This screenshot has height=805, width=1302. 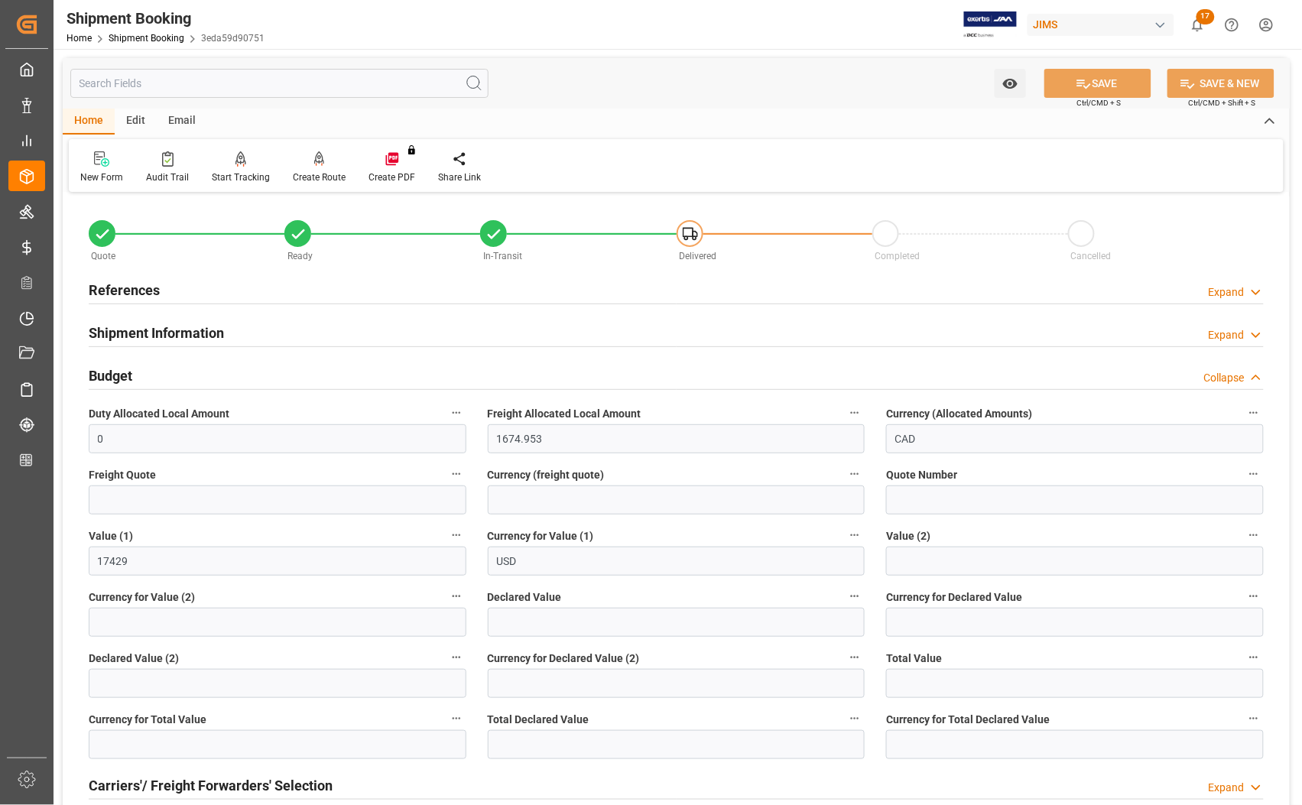 What do you see at coordinates (146, 38) in the screenshot?
I see `a: Shipment Booking` at bounding box center [146, 38].